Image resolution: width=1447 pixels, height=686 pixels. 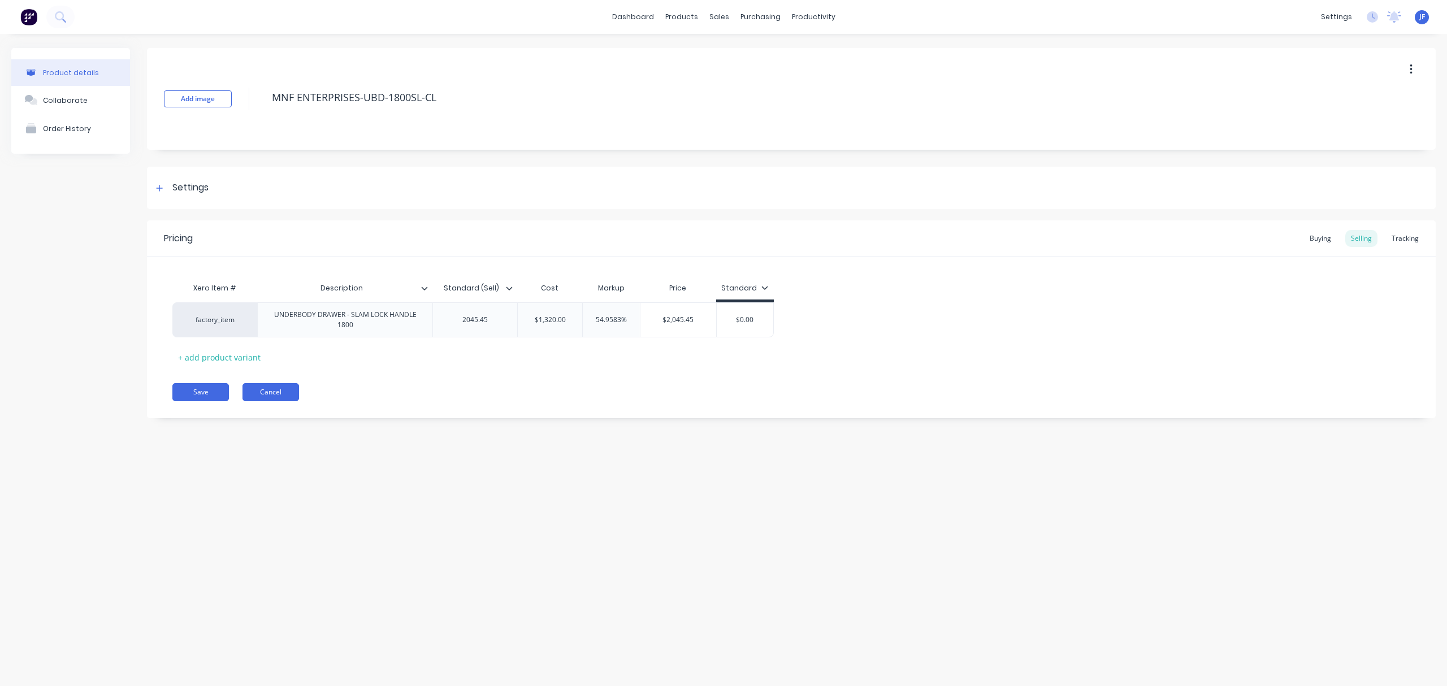 What do you see at coordinates (1361, 238) in the screenshot?
I see `div: Selling` at bounding box center [1361, 238].